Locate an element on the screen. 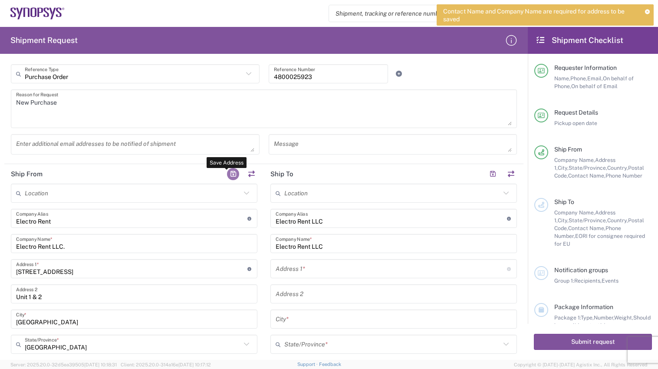 The height and width of the screenshot is (369, 658). a: Add Reference is located at coordinates (399, 74).